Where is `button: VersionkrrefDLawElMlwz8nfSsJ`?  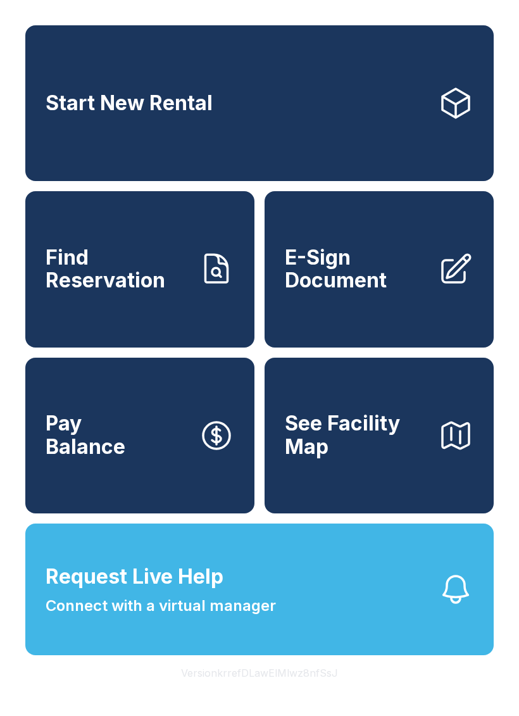
button: VersionkrrefDLawElMlwz8nfSsJ is located at coordinates (260, 673).